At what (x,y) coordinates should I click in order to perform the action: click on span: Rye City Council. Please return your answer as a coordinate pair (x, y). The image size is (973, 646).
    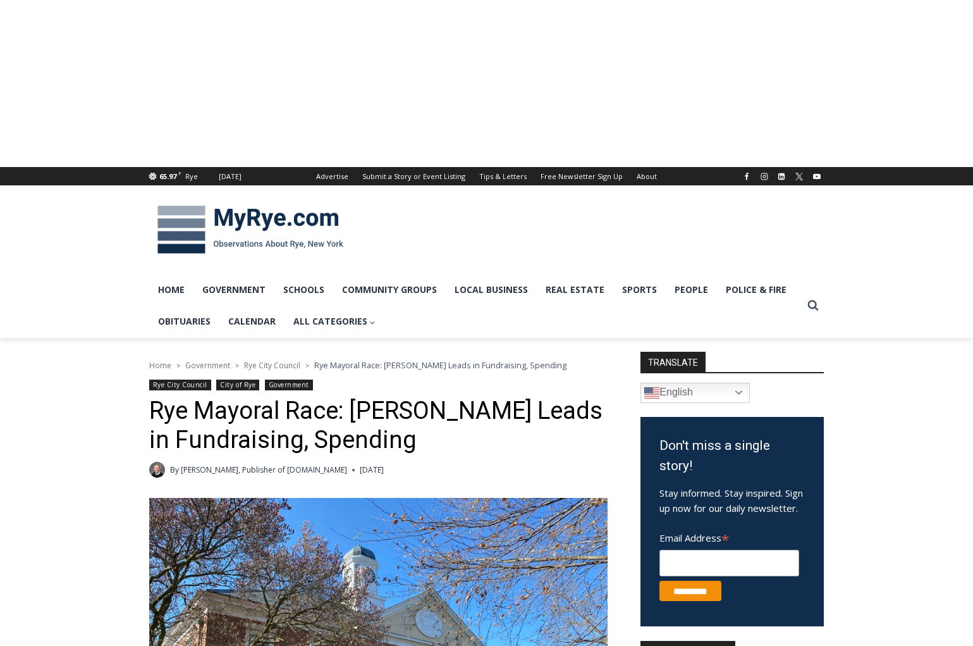
    Looking at the image, I should click on (272, 365).